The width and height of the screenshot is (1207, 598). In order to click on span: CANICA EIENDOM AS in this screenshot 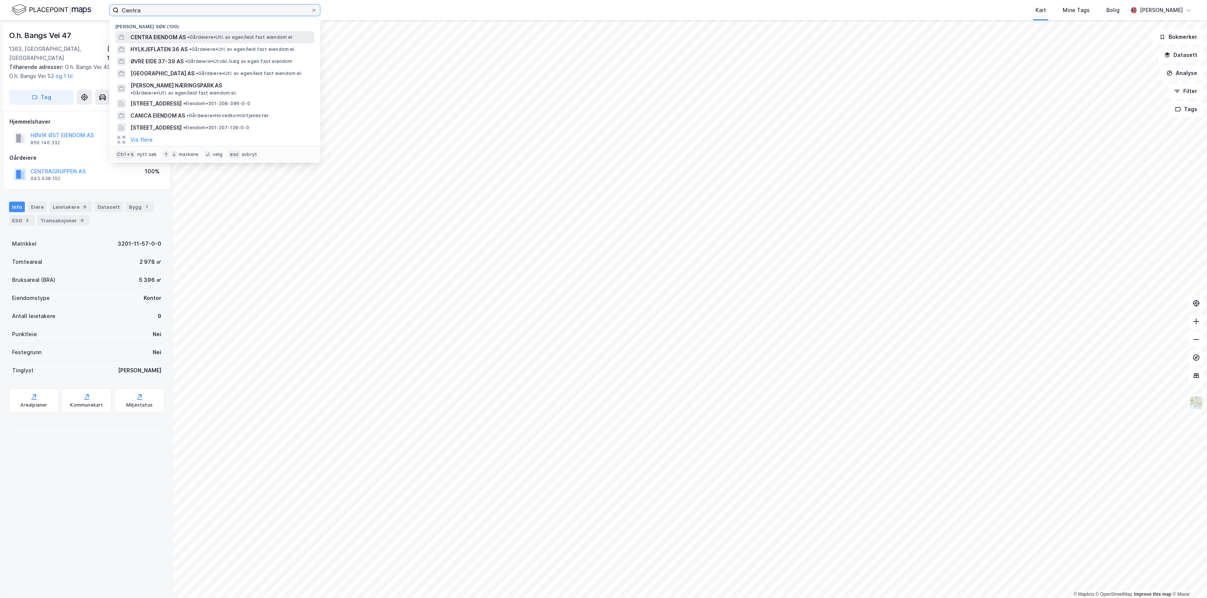, I will do `click(158, 116)`.